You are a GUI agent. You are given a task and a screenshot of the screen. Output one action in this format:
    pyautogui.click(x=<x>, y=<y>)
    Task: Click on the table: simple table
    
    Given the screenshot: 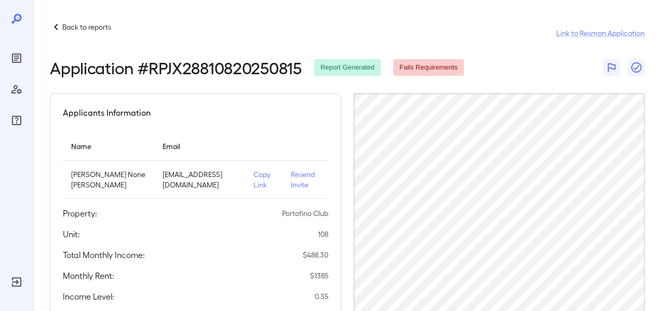 What is the action you would take?
    pyautogui.click(x=195, y=165)
    